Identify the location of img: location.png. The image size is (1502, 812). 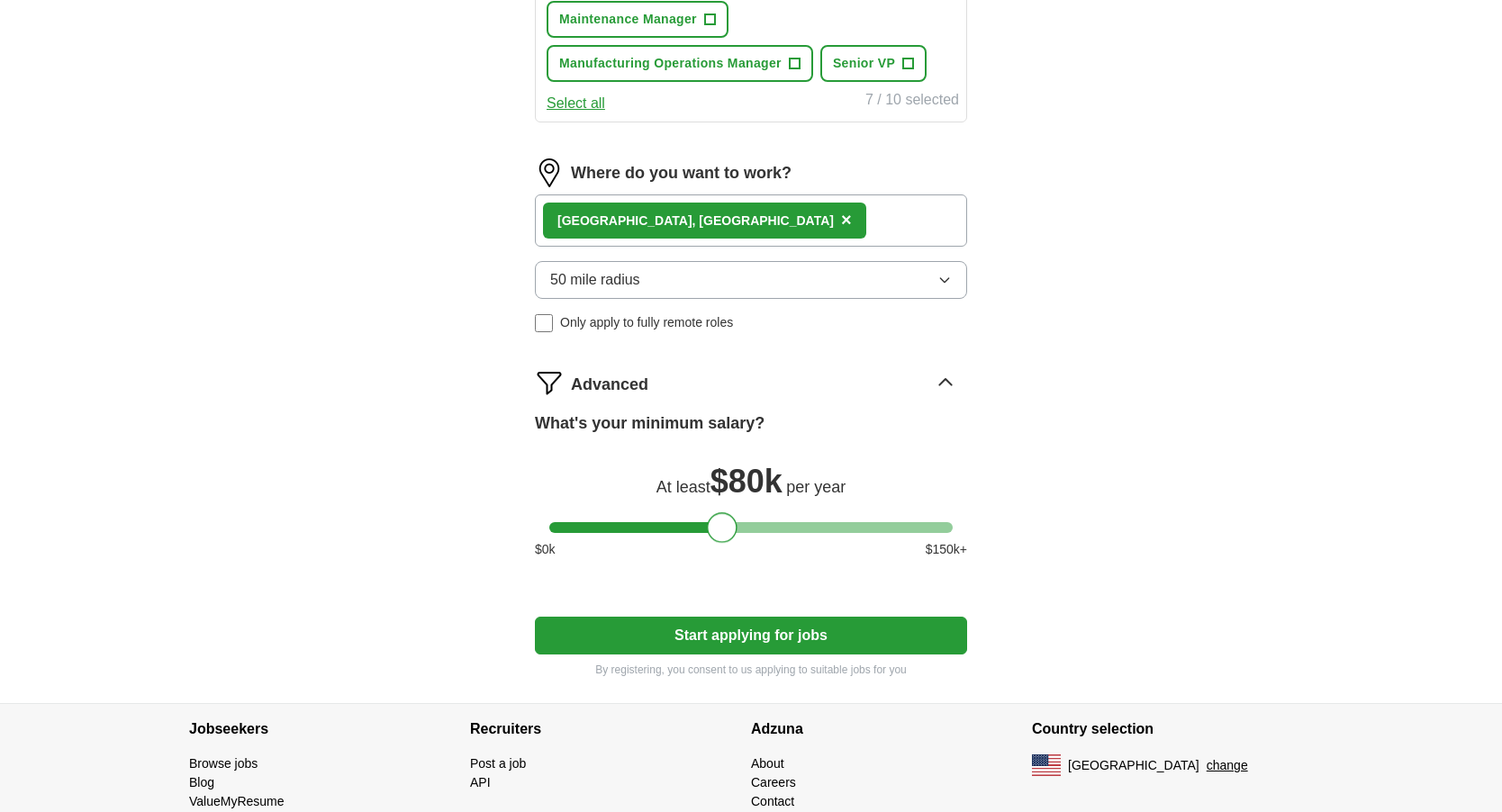
(549, 173).